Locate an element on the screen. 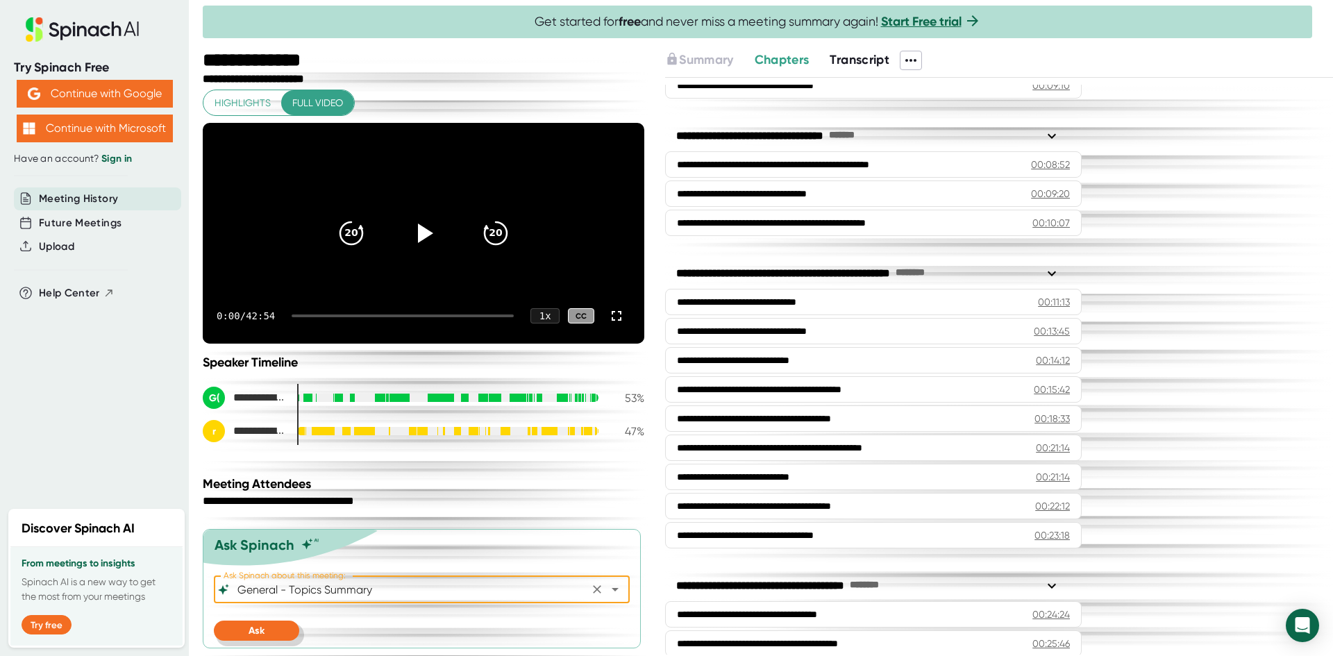  div: 0:00 / 42:54 is located at coordinates (246, 316).